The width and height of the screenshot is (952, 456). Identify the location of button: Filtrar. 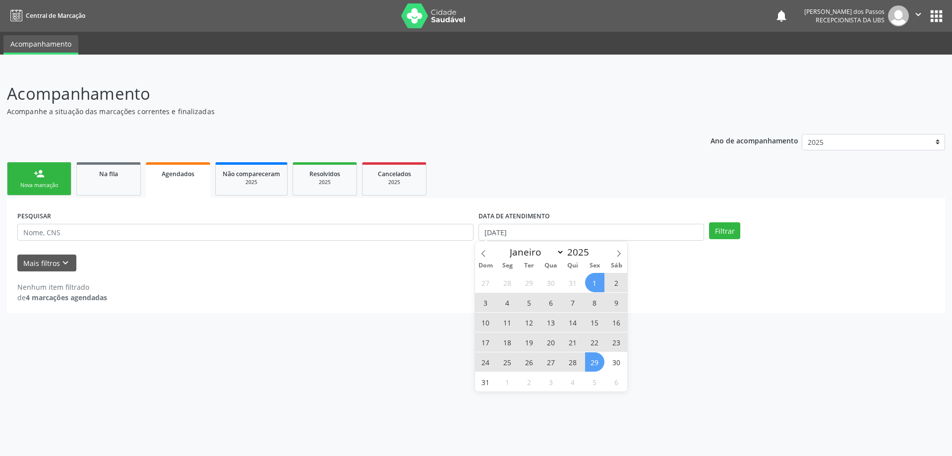
(724, 231).